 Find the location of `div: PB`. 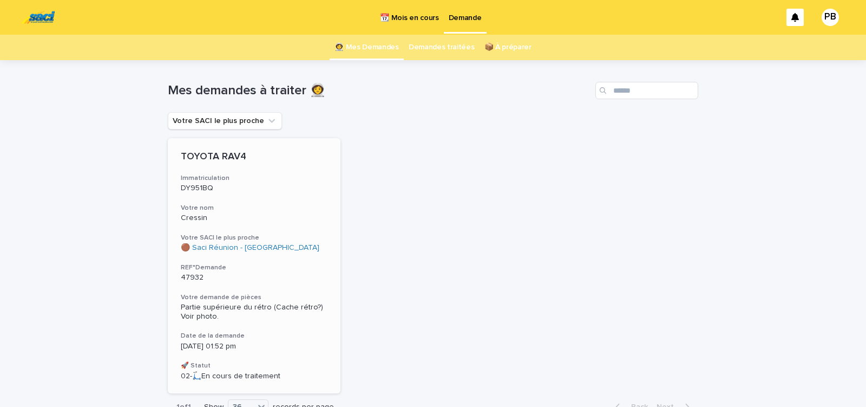

div: PB is located at coordinates (831, 17).